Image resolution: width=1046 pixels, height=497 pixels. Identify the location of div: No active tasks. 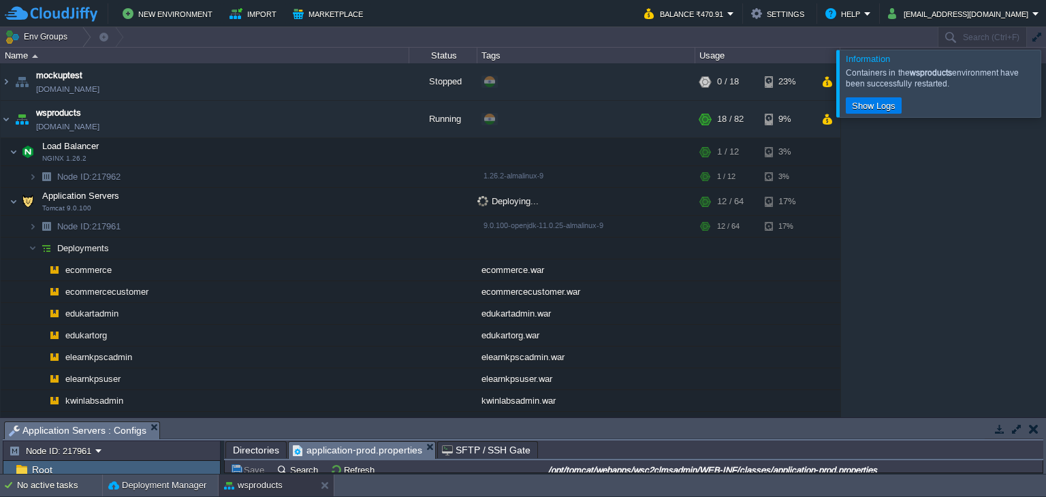
(59, 486).